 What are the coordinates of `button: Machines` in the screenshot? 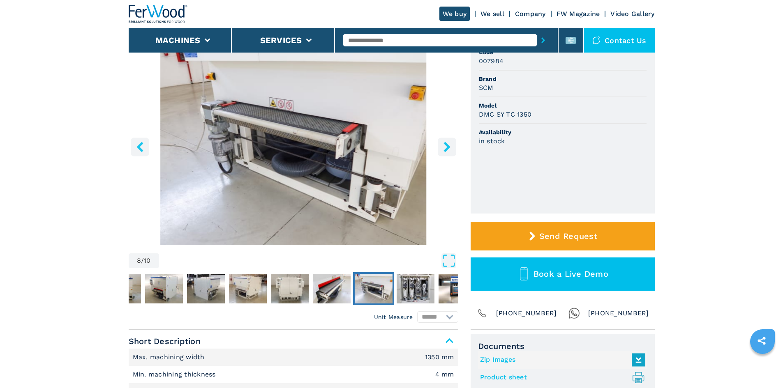 It's located at (178, 40).